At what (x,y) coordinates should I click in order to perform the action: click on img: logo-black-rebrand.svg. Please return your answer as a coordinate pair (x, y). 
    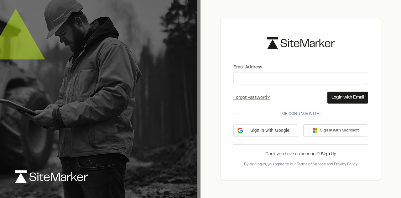
    Looking at the image, I should click on (301, 43).